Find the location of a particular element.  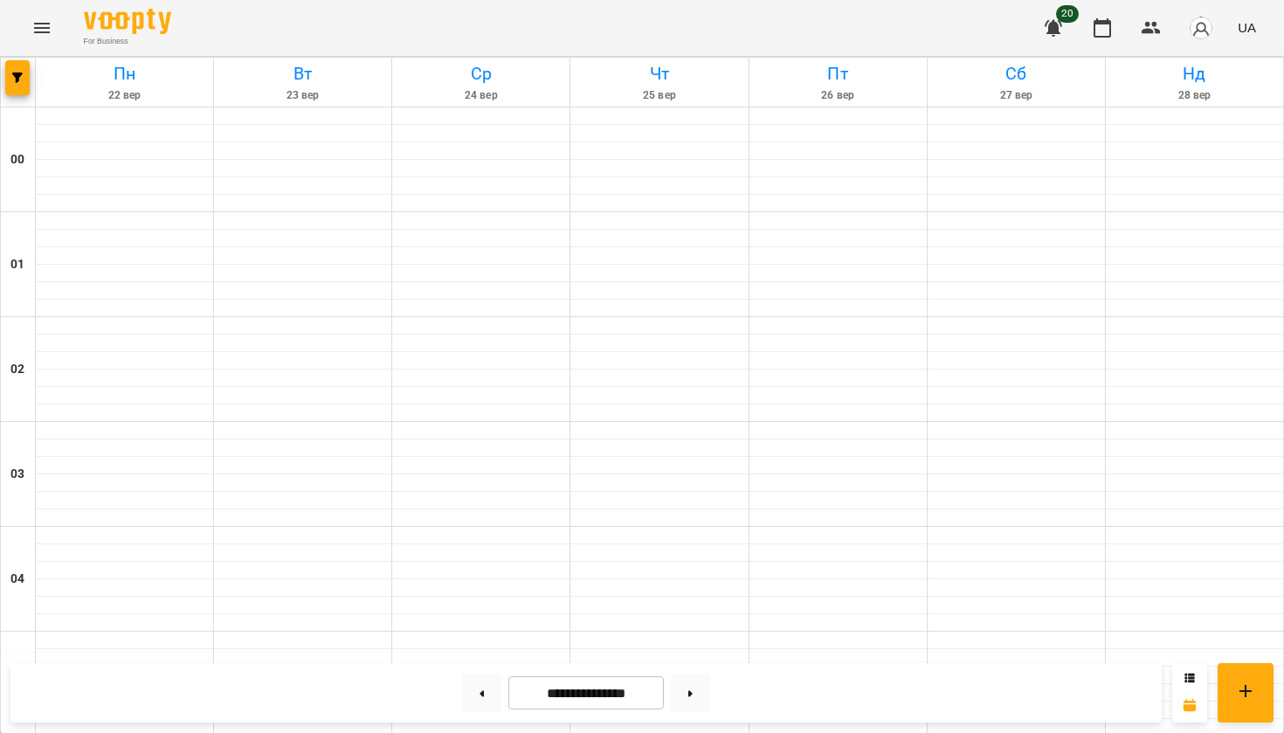

h6: 24 вер is located at coordinates (480, 95).